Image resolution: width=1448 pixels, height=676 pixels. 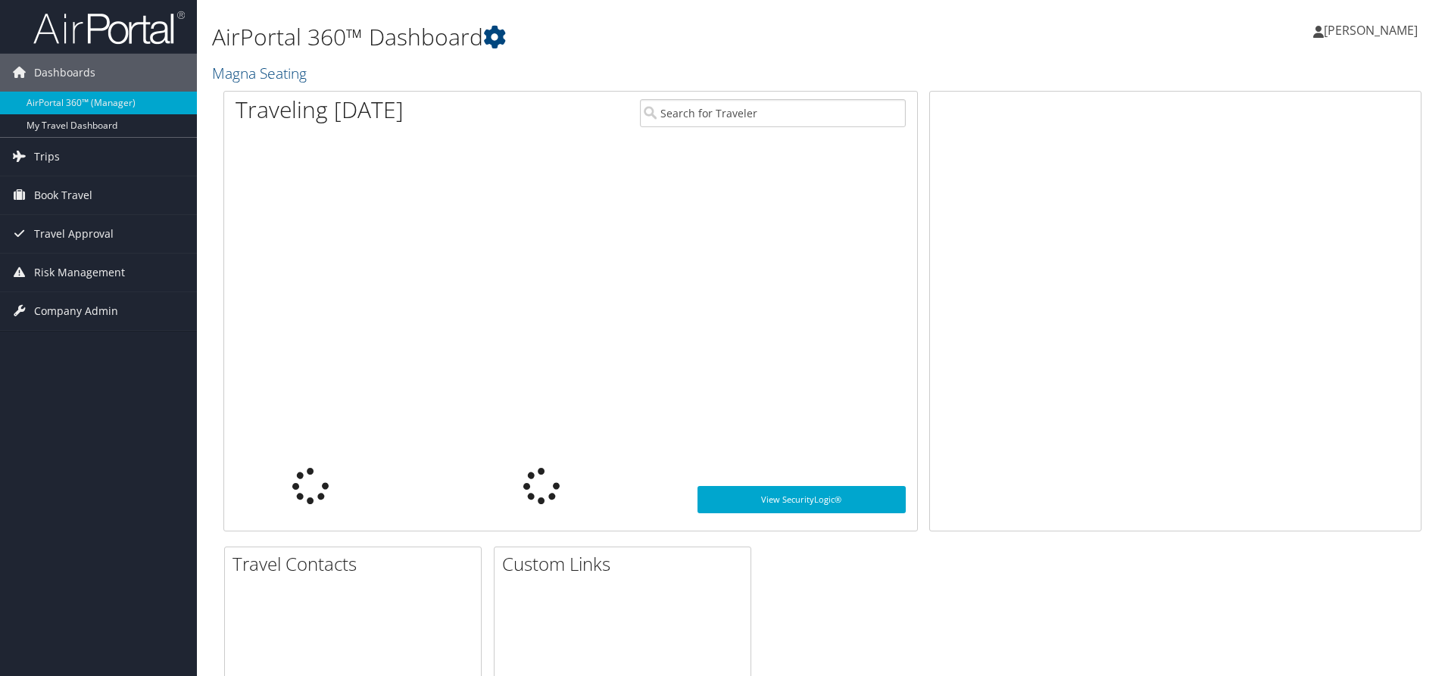 I want to click on a: View SecurityLogic®, so click(x=801, y=500).